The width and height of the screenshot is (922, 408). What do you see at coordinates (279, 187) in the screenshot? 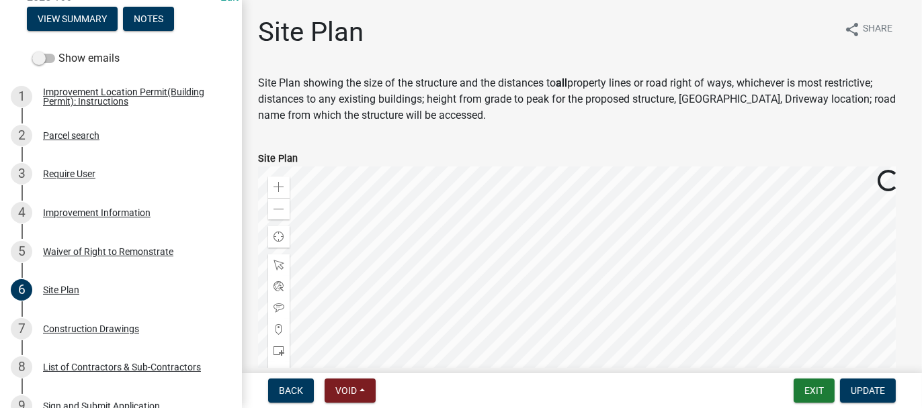
I see `div: Zoom in` at bounding box center [279, 187].